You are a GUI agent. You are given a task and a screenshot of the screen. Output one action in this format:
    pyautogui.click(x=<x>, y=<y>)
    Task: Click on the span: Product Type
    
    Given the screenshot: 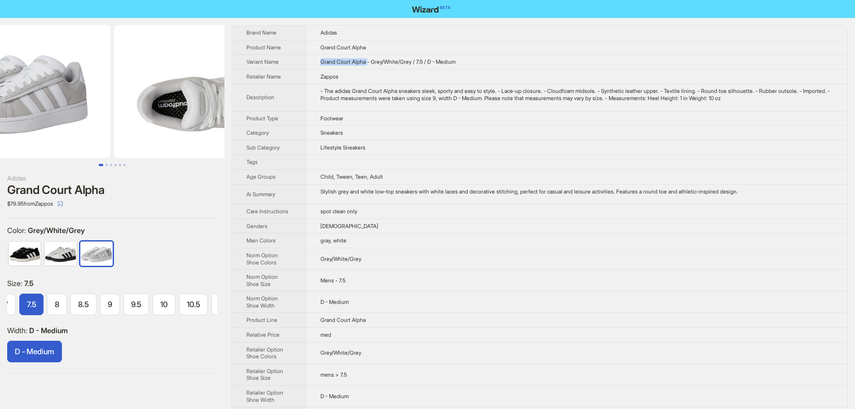 What is the action you would take?
    pyautogui.click(x=262, y=118)
    